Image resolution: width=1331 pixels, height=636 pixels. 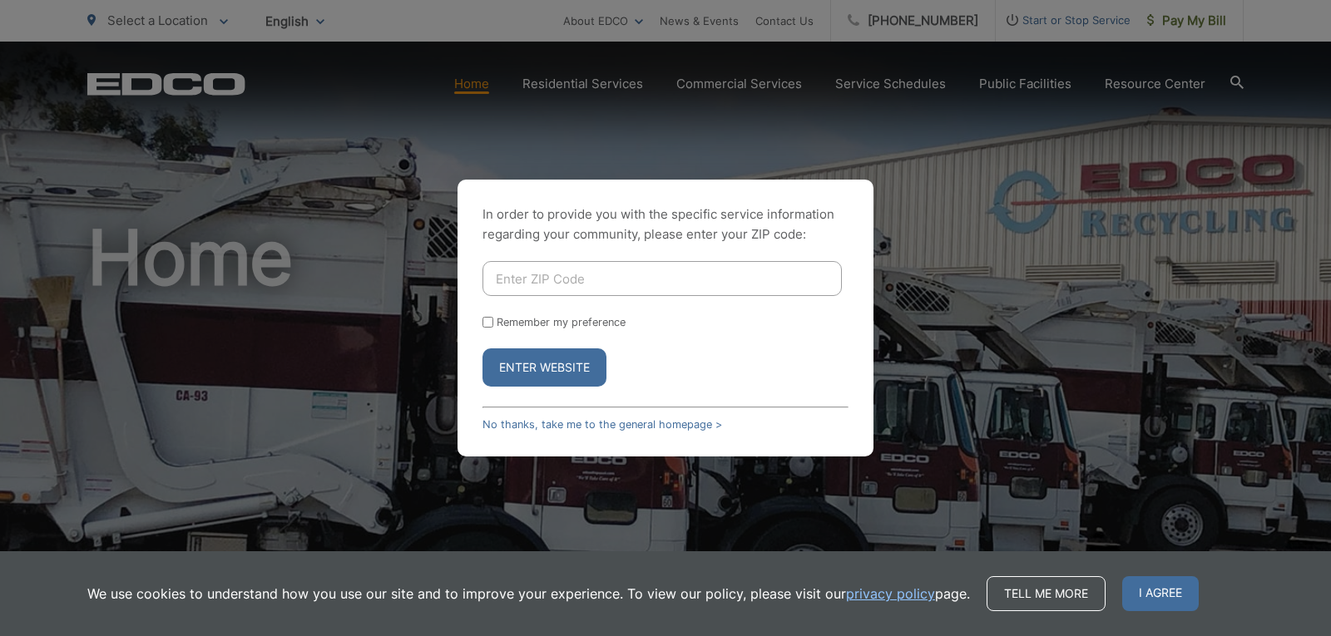 What do you see at coordinates (561, 322) in the screenshot?
I see `label: Remember my preference` at bounding box center [561, 322].